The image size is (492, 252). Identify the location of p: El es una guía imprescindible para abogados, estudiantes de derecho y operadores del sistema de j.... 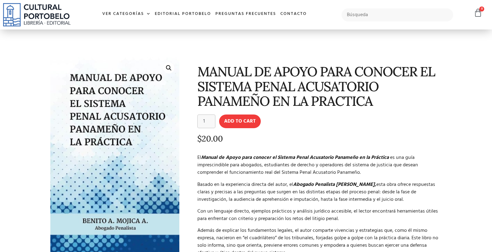
(319, 165).